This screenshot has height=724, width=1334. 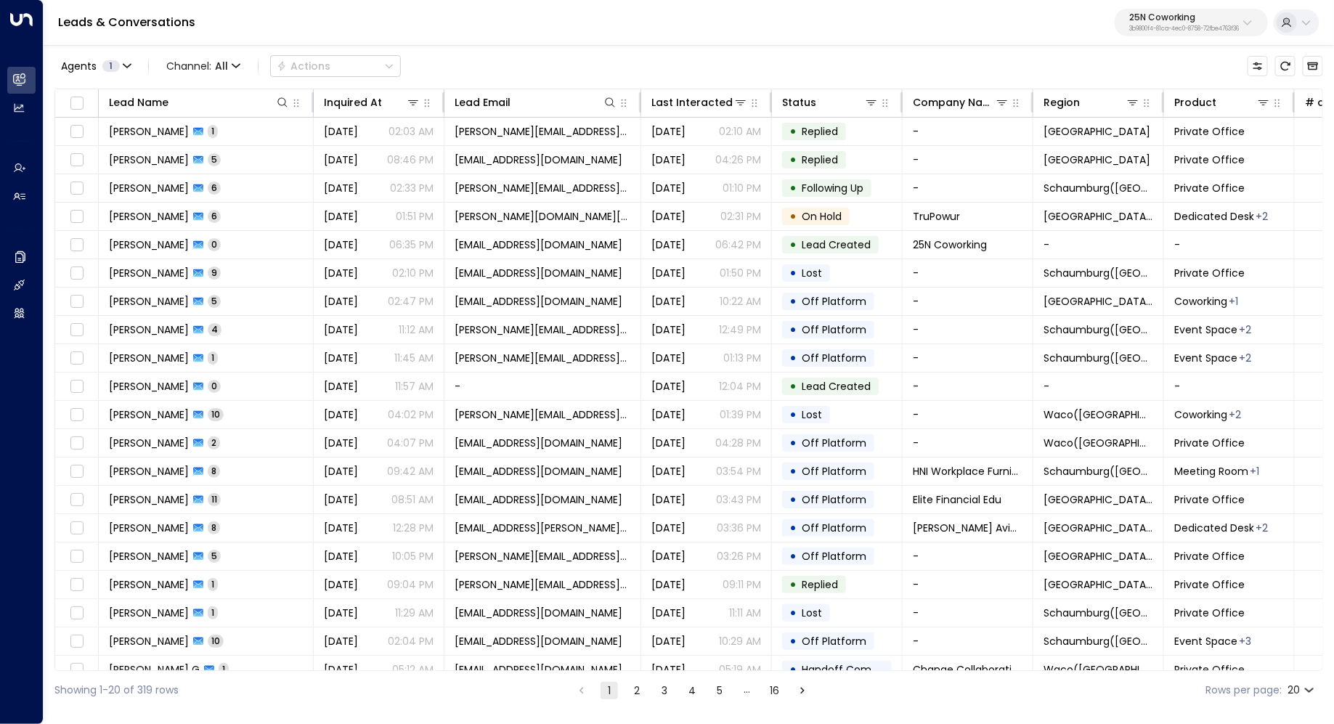 What do you see at coordinates (126, 22) in the screenshot?
I see `a: Leads & Conversations` at bounding box center [126, 22].